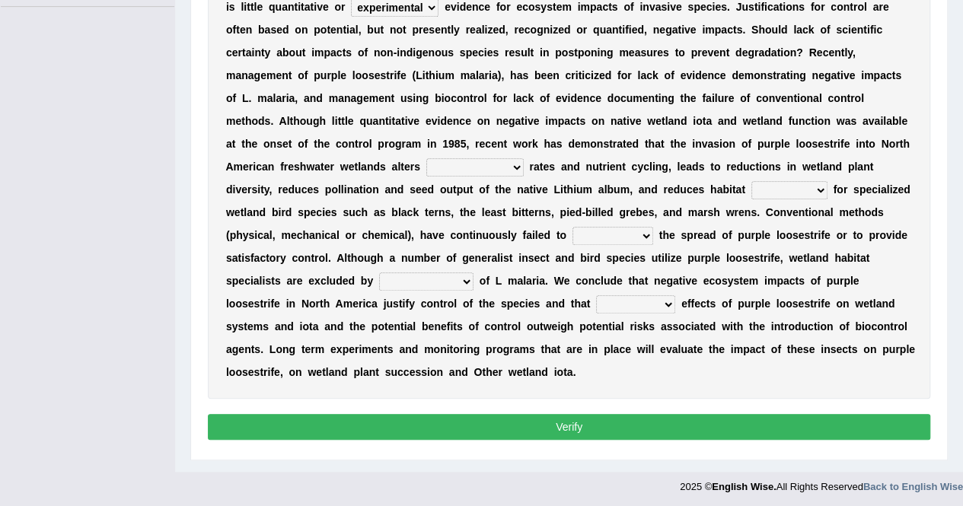 Image resolution: width=963 pixels, height=506 pixels. Describe the element at coordinates (410, 53) in the screenshot. I see `b: d` at that location.